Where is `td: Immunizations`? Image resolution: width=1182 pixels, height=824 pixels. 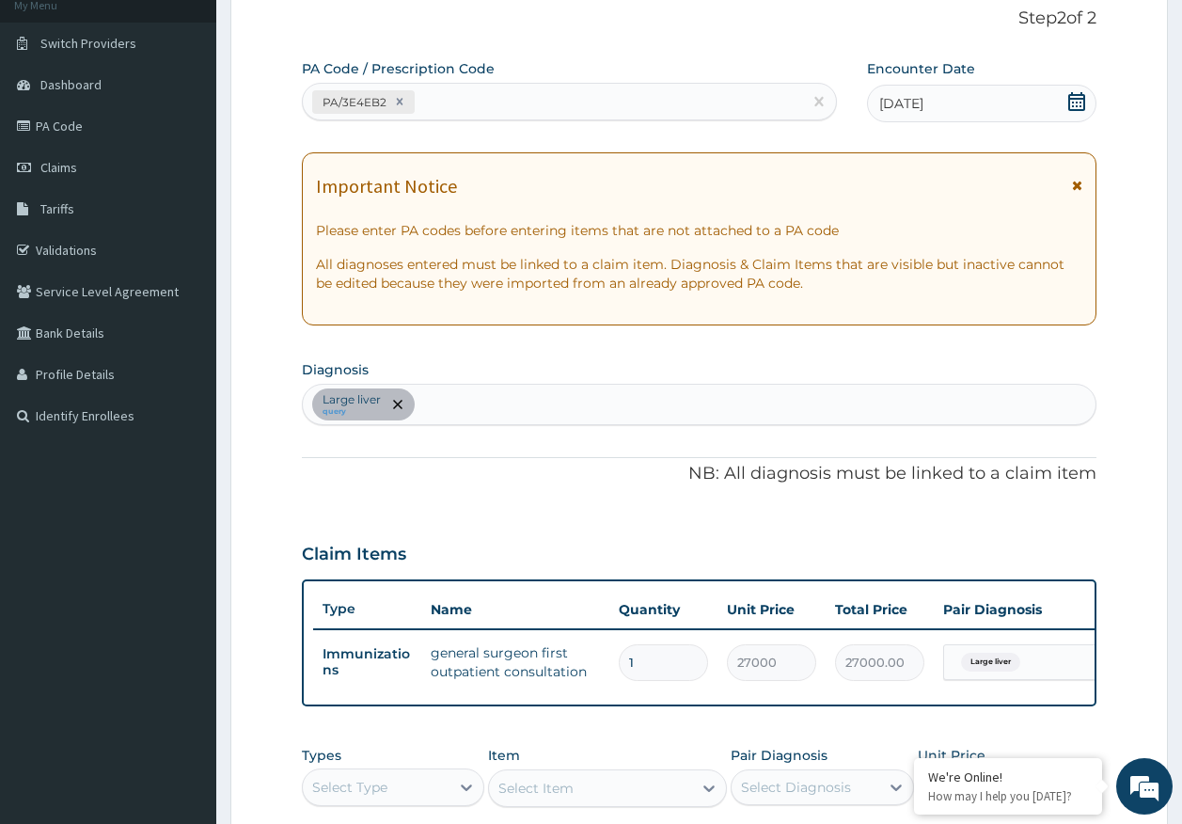
td: Immunizations is located at coordinates (367, 662).